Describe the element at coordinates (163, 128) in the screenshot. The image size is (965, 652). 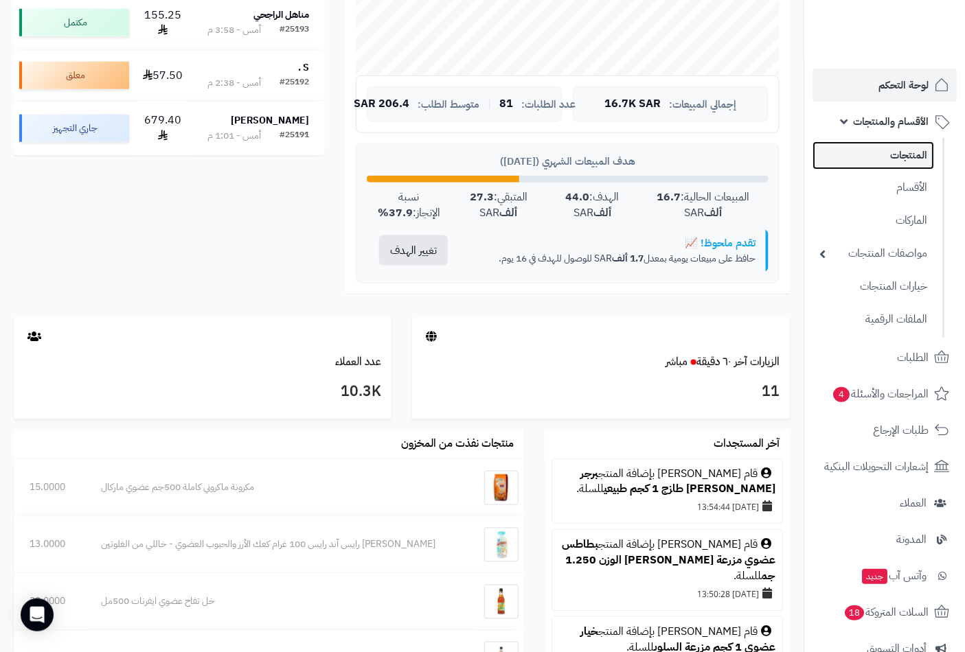
I see `td: 679.40` at that location.